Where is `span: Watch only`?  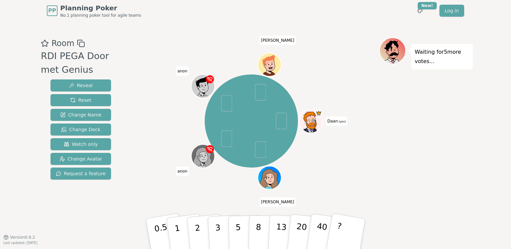
span: Watch only is located at coordinates (81, 144).